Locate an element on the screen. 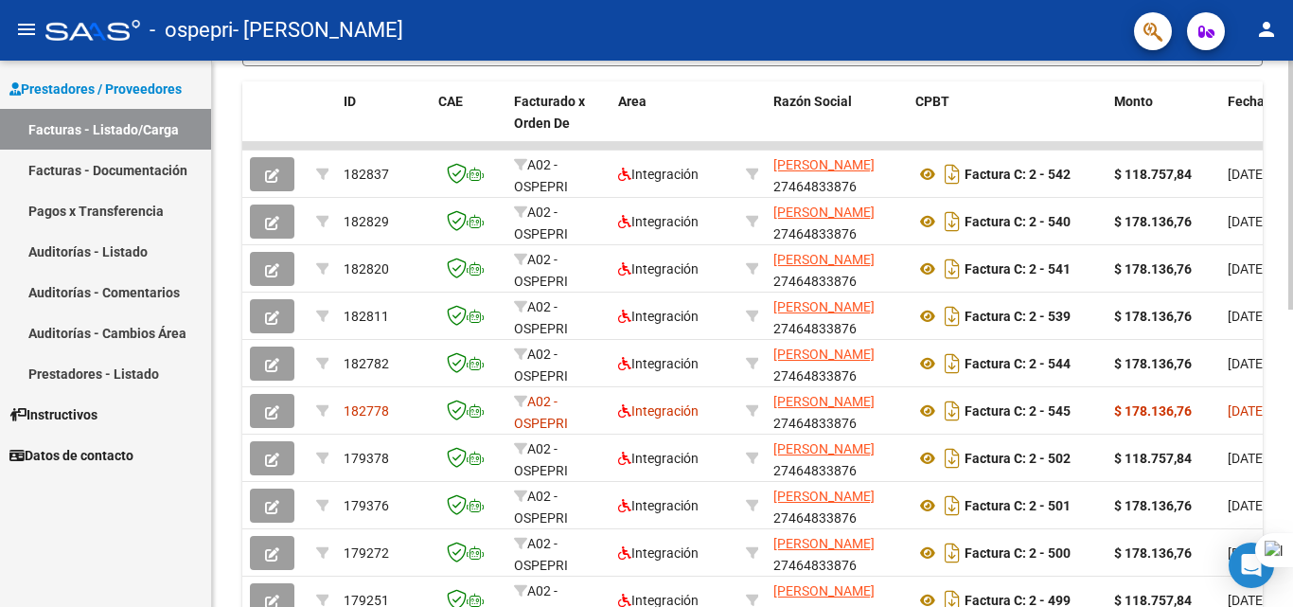  strong: Factura C: 2 - 539 is located at coordinates (1018, 316).